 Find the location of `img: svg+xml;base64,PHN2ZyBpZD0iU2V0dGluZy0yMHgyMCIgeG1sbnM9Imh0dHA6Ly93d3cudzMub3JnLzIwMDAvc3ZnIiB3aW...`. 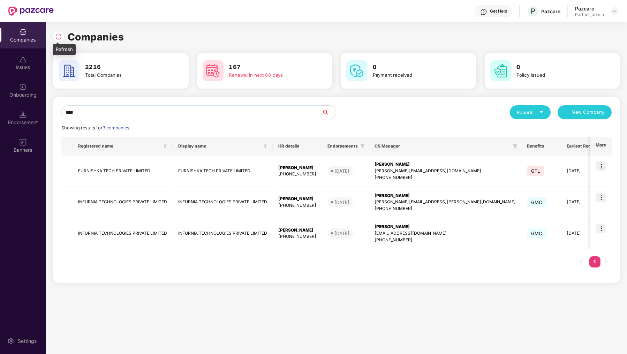

img: svg+xml;base64,PHN2ZyBpZD0iU2V0dGluZy0yMHgyMCIgeG1sbnM9Imh0dHA6Ly93d3cudzMub3JnLzIwMDAvc3ZnIiB3aW... is located at coordinates (11, 341).